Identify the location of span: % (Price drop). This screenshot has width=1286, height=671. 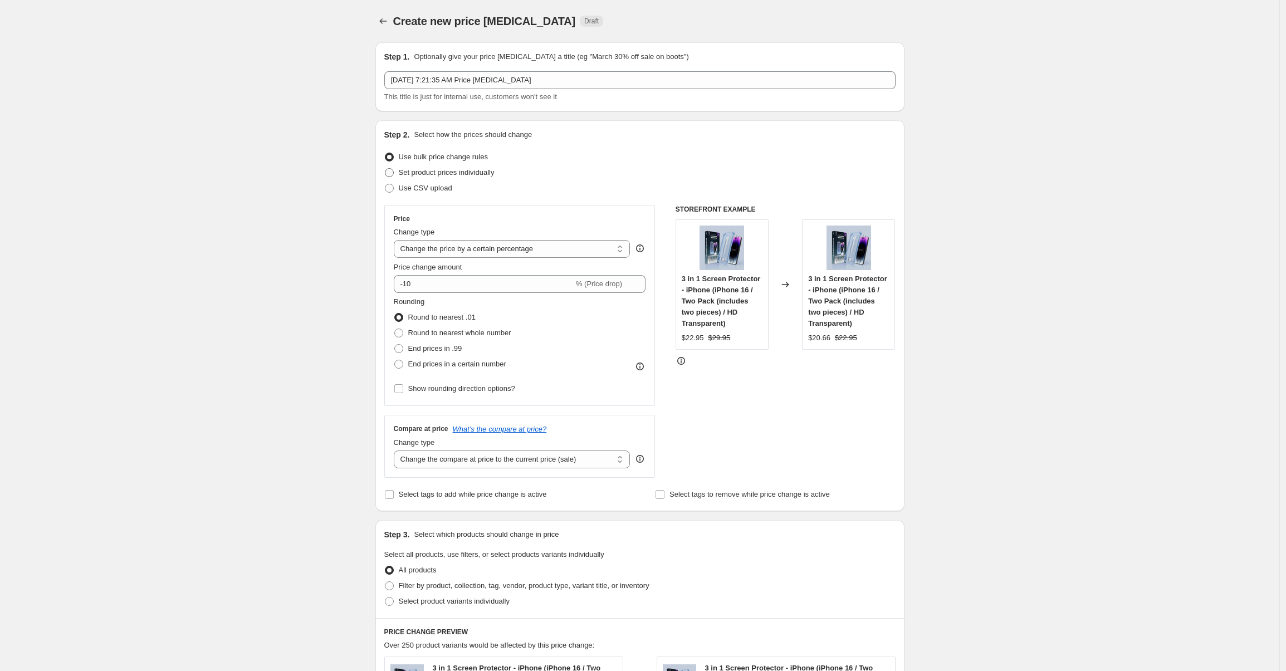
(599, 284).